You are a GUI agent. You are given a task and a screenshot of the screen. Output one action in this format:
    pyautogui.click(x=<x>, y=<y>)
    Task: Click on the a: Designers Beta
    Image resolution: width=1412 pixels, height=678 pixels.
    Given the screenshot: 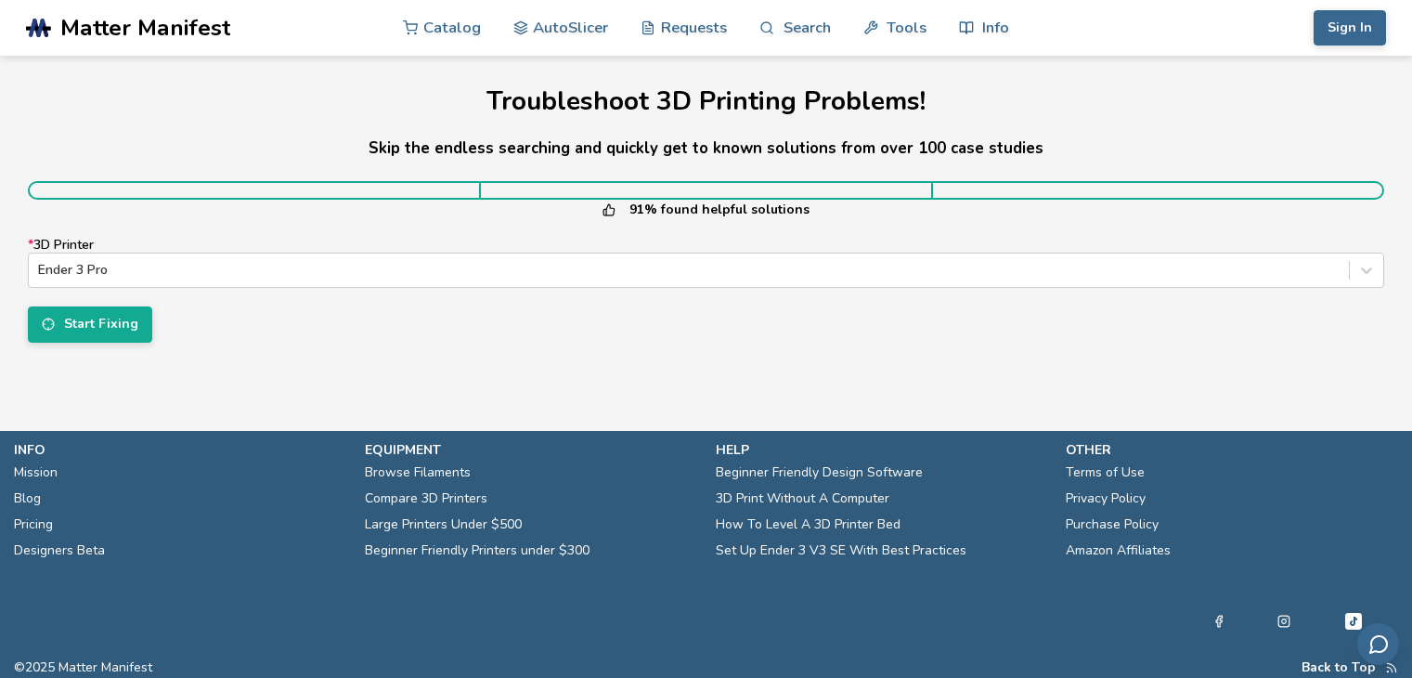 What is the action you would take?
    pyautogui.click(x=59, y=551)
    